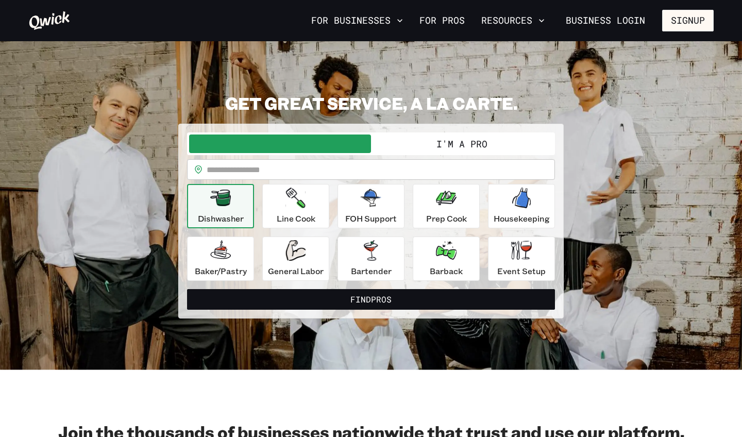 The image size is (742, 437). What do you see at coordinates (446, 259) in the screenshot?
I see `button: Barback` at bounding box center [446, 259].